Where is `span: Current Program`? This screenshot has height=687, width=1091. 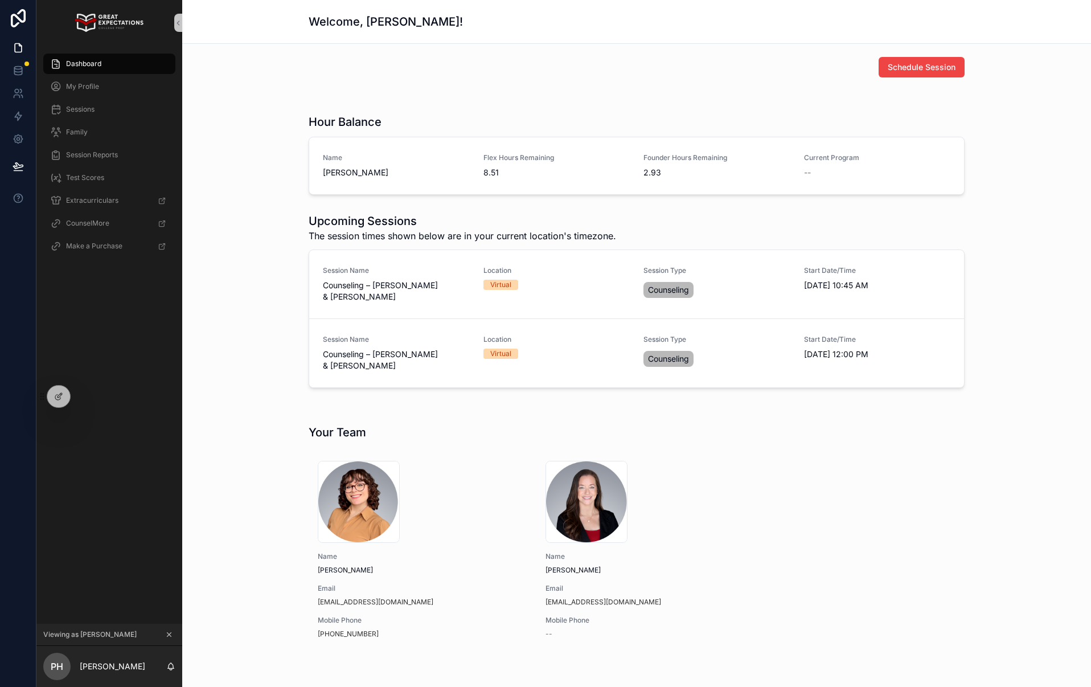 span: Current Program is located at coordinates (877, 158).